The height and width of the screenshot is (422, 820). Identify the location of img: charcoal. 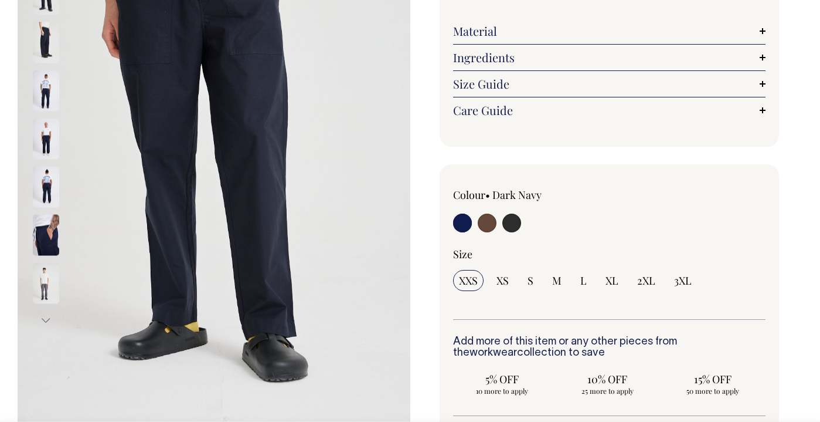
(46, 283).